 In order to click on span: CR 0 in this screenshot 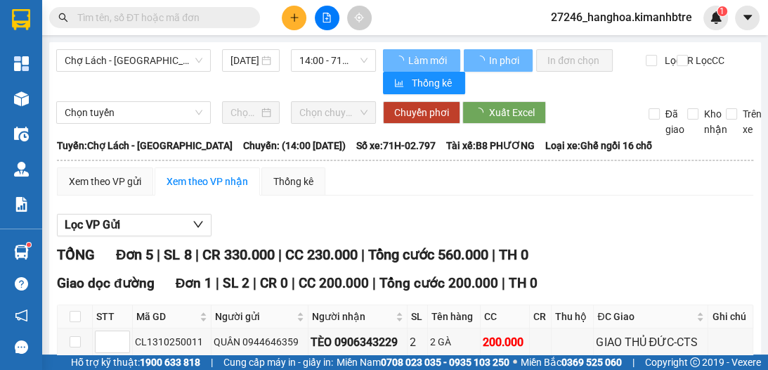, I will do `click(274, 282)`.